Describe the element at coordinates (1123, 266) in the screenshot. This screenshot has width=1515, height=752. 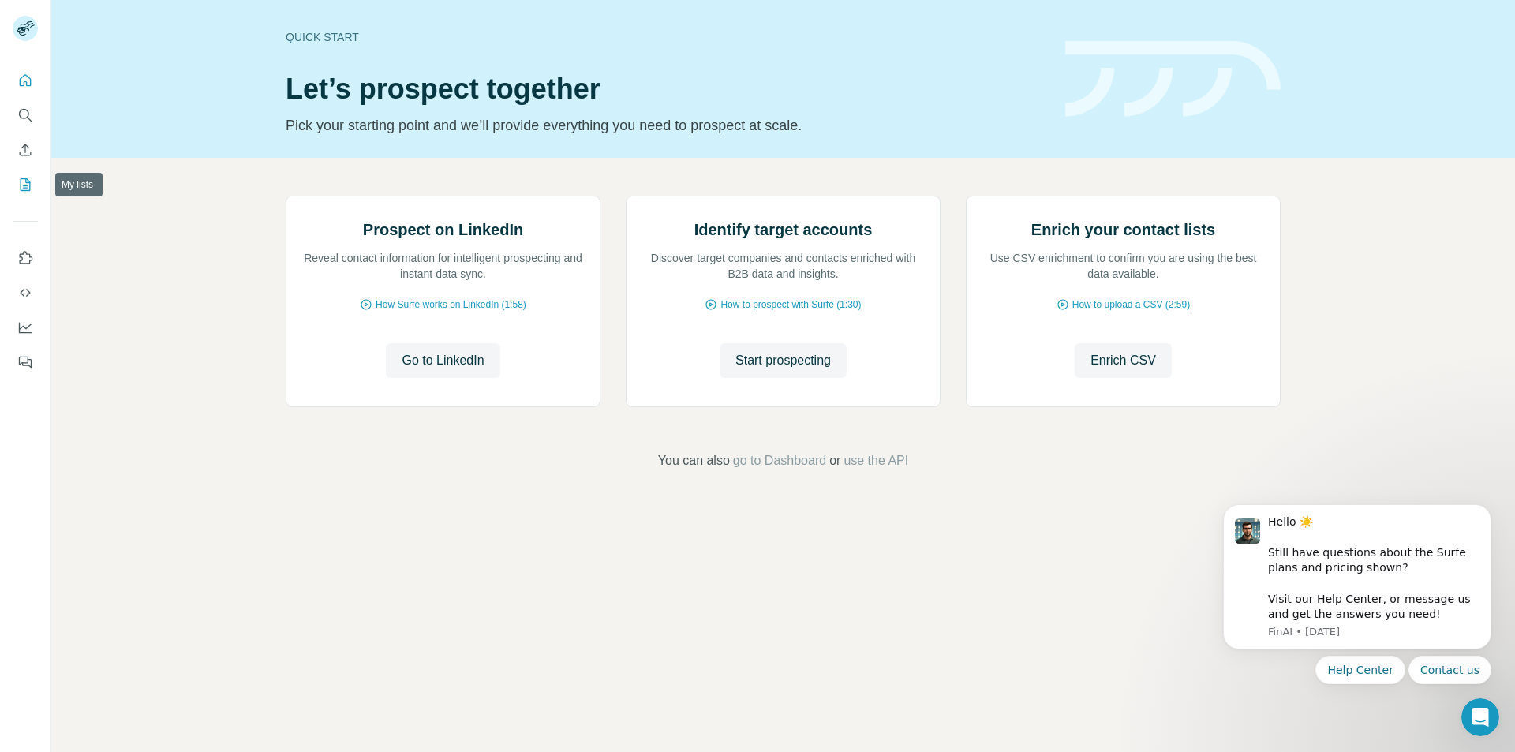
I see `p: Use CSV enrichment to confirm you are using the best data available.` at that location.